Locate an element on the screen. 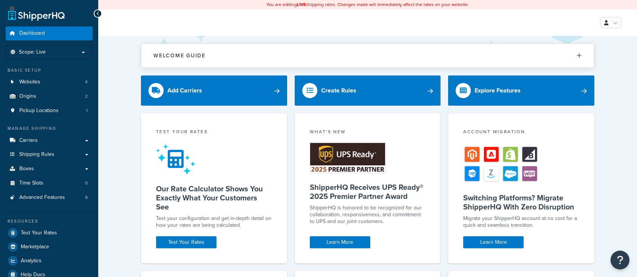 This screenshot has width=637, height=277. a: Create Rules is located at coordinates (368, 91).